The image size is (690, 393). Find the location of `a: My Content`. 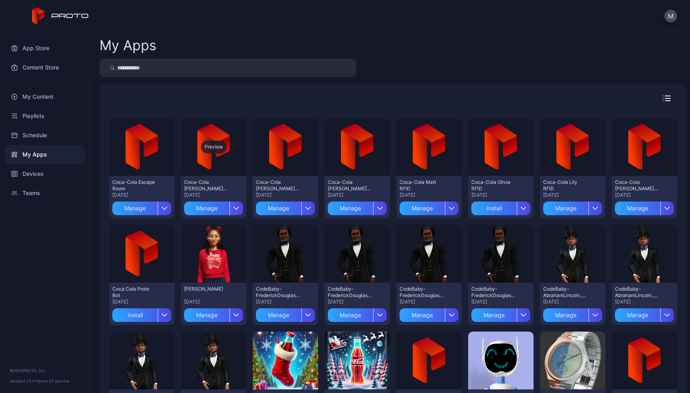

a: My Content is located at coordinates (45, 97).